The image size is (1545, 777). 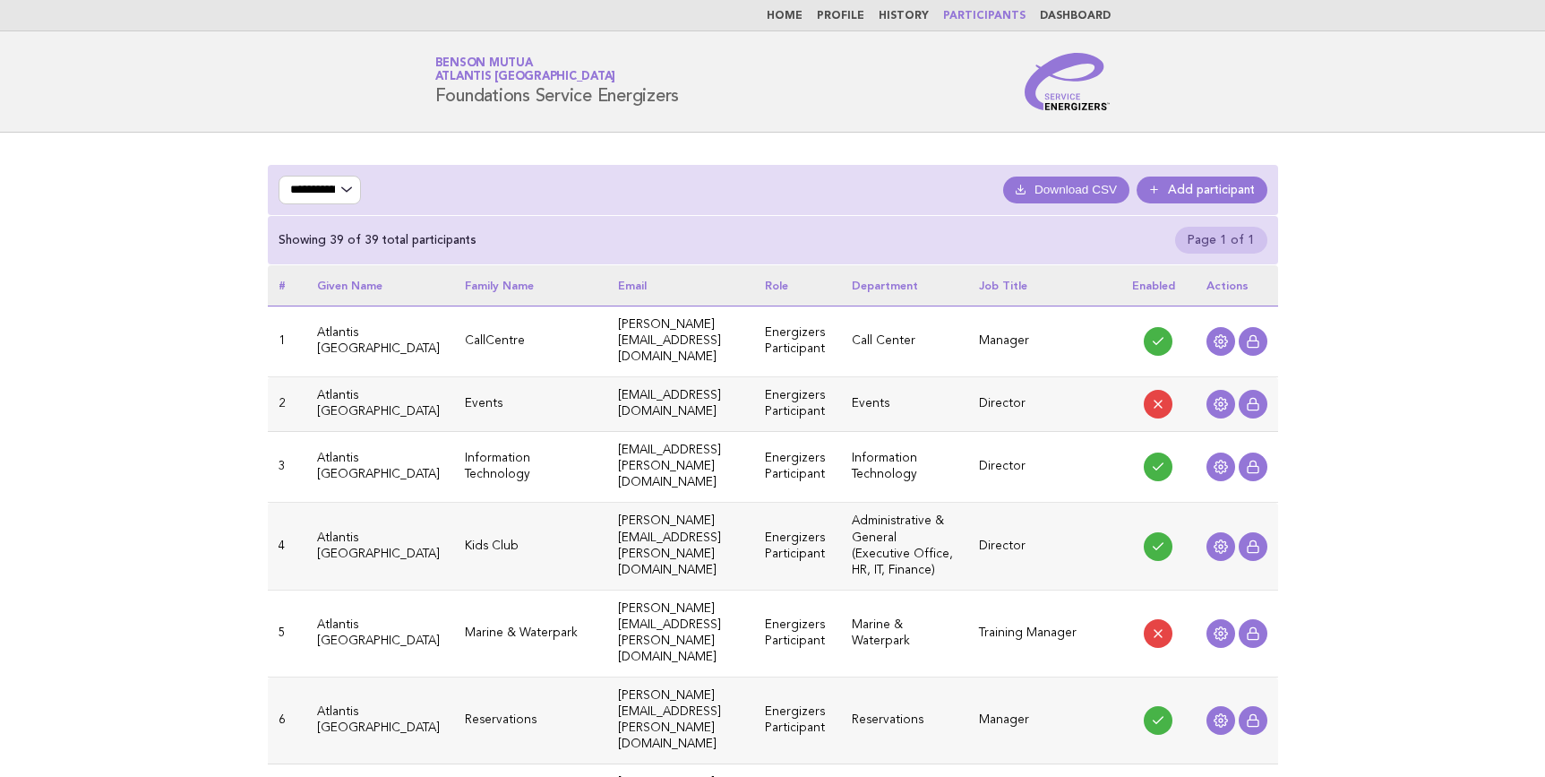 What do you see at coordinates (380, 285) in the screenshot?
I see `th: Given name` at bounding box center [380, 285].